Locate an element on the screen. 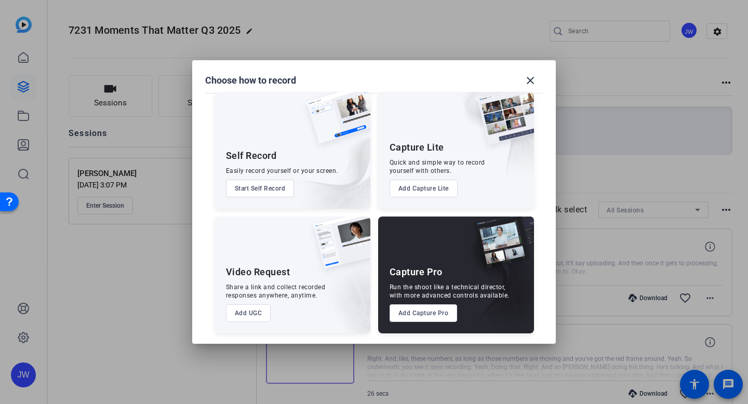  div: Run the shoot like a technical director, with more advanced controls available. is located at coordinates (449, 291).